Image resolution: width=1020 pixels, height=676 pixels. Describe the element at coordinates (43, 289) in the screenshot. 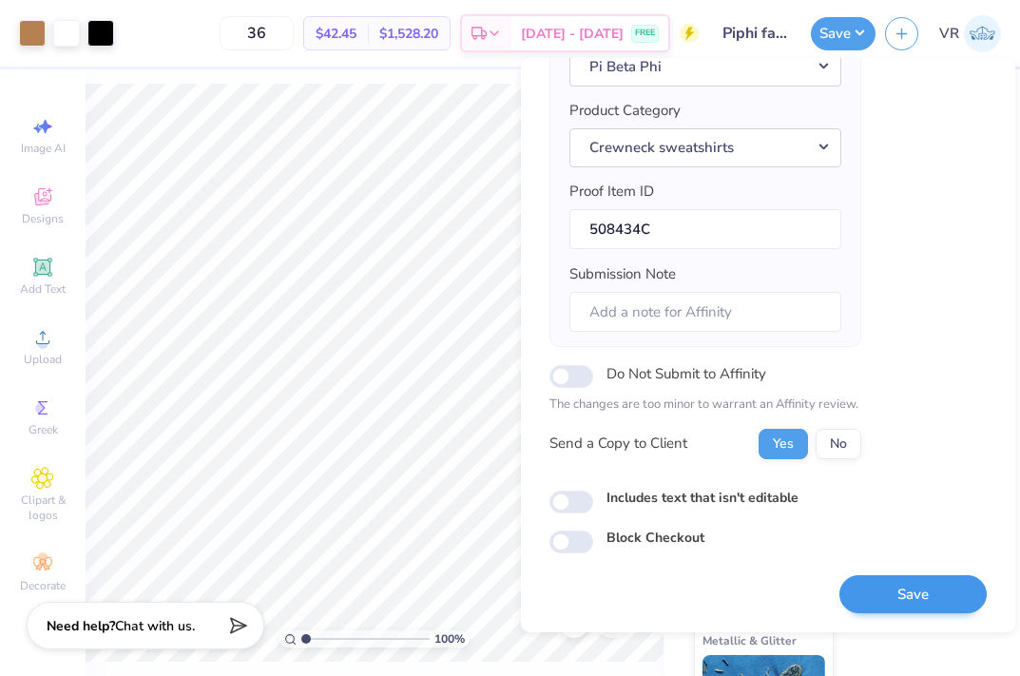

I see `span: Add Text` at that location.